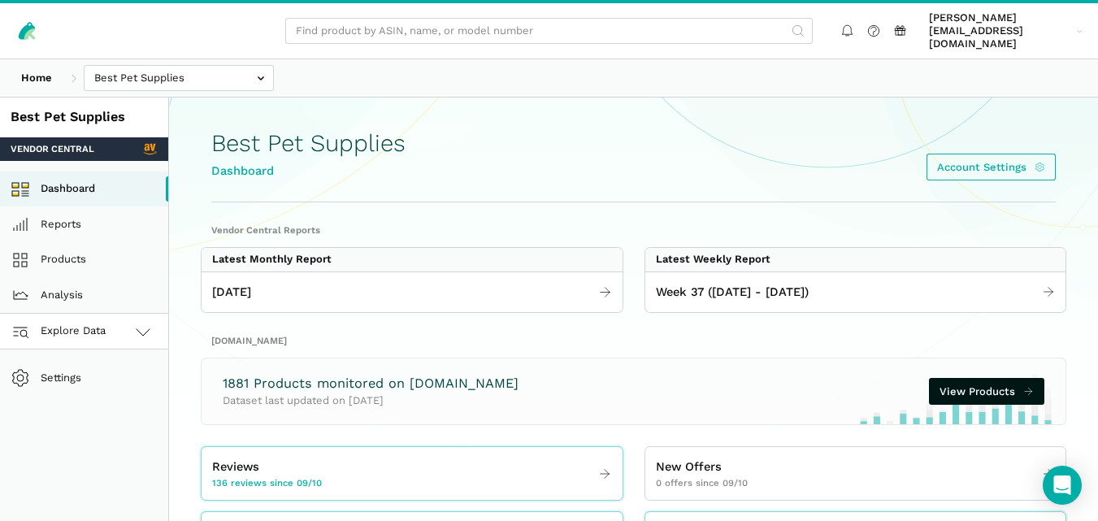 This screenshot has width=1098, height=521. Describe the element at coordinates (855, 474) in the screenshot. I see `a: New Offers 0 offers since 09/10` at that location.